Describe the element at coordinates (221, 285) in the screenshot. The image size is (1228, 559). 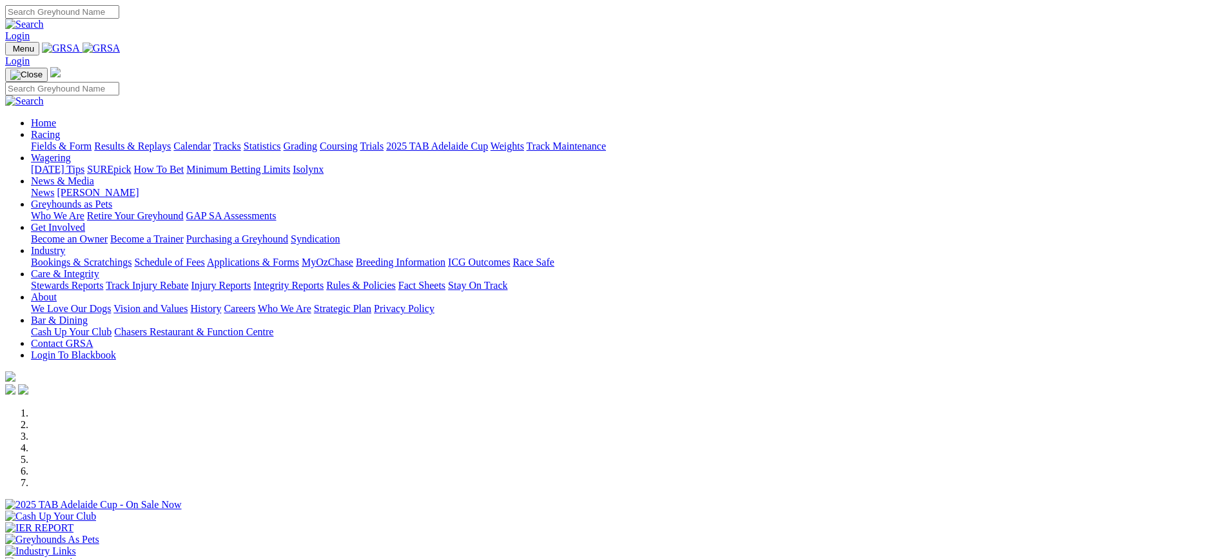
I see `a: Injury Reports` at that location.